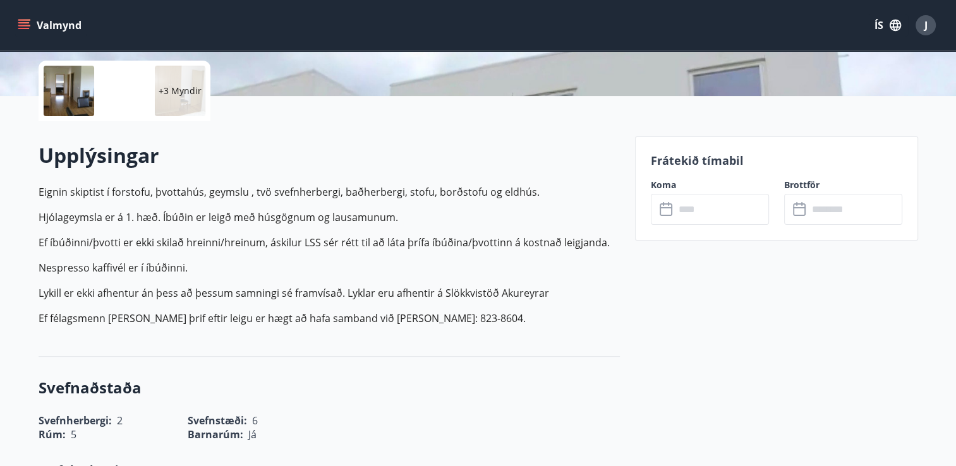  I want to click on span: Já, so click(252, 435).